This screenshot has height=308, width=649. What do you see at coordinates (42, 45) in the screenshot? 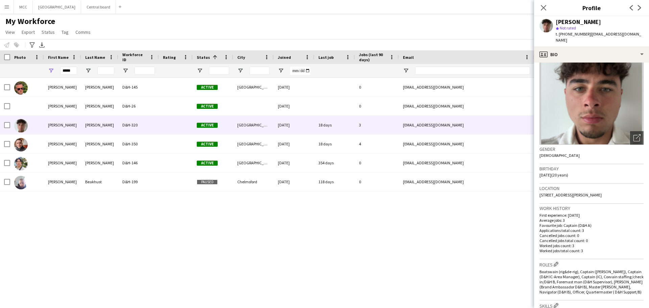
I see `app-action-btn: Export XLSX` at bounding box center [42, 45].